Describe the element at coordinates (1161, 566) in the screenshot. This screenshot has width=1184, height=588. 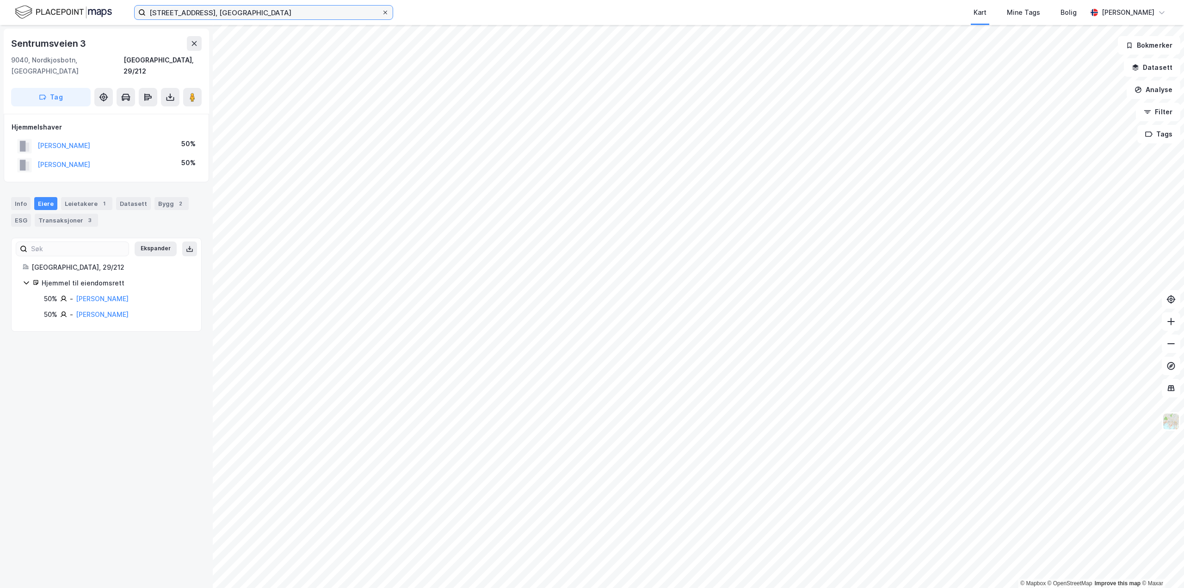
I see `div: Kontrollprogram for chat` at that location.